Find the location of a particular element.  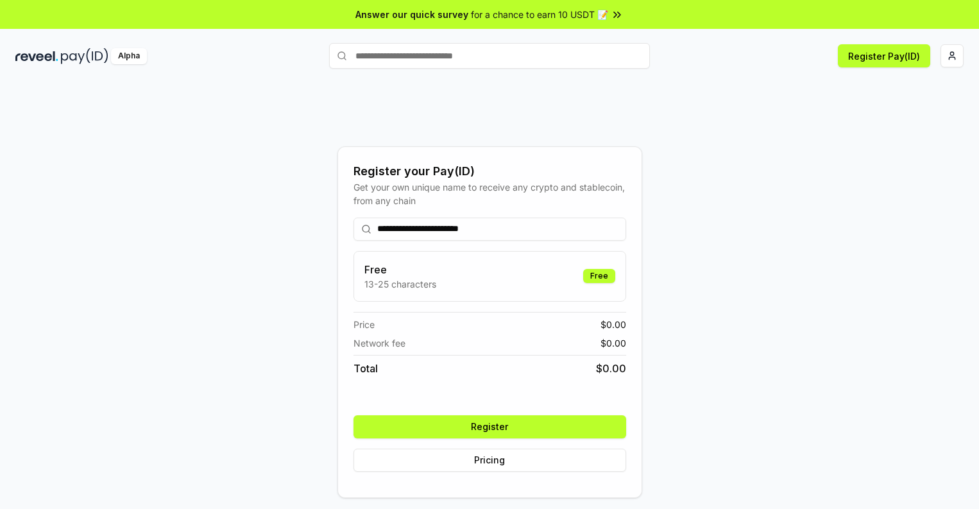

div: Get your own unique name to receive any crypto and stablecoin, from any chain is located at coordinates (489, 194).